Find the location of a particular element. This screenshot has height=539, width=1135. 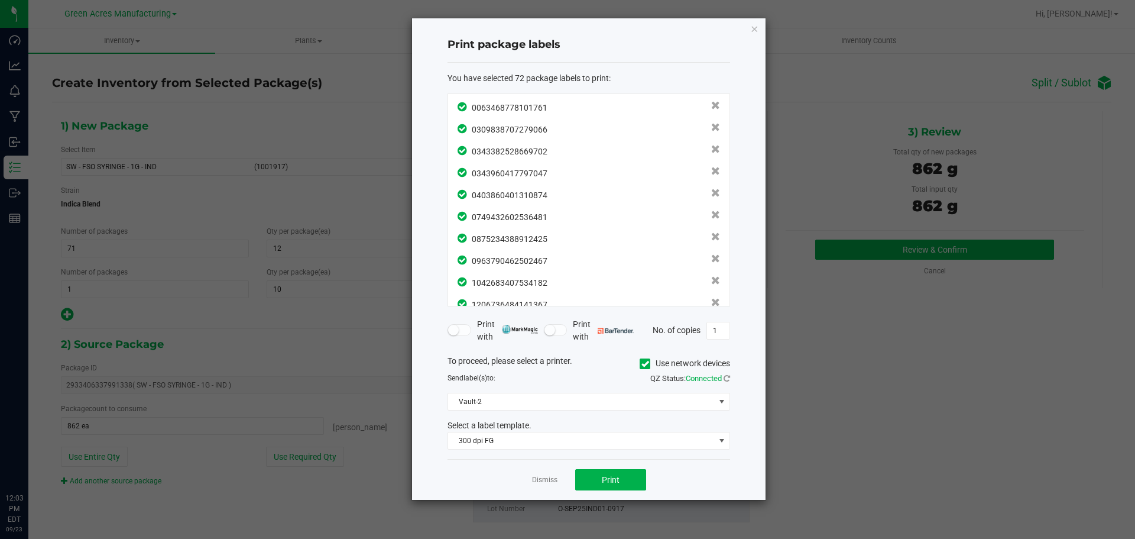

span: 0403860401310874 is located at coordinates (510, 195).